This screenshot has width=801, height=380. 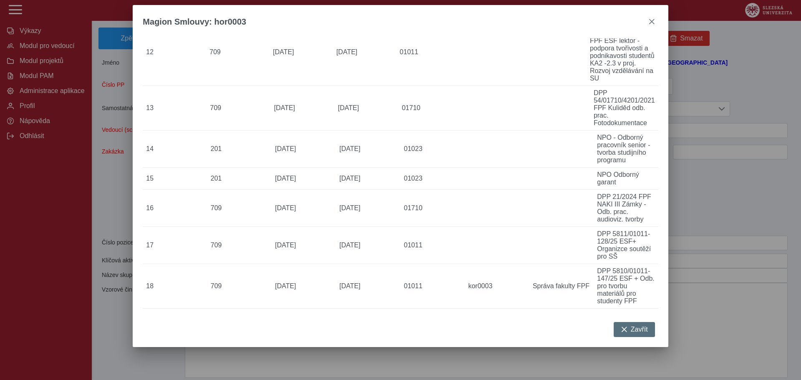 What do you see at coordinates (497, 286) in the screenshot?
I see `td: kor0003` at bounding box center [497, 286].